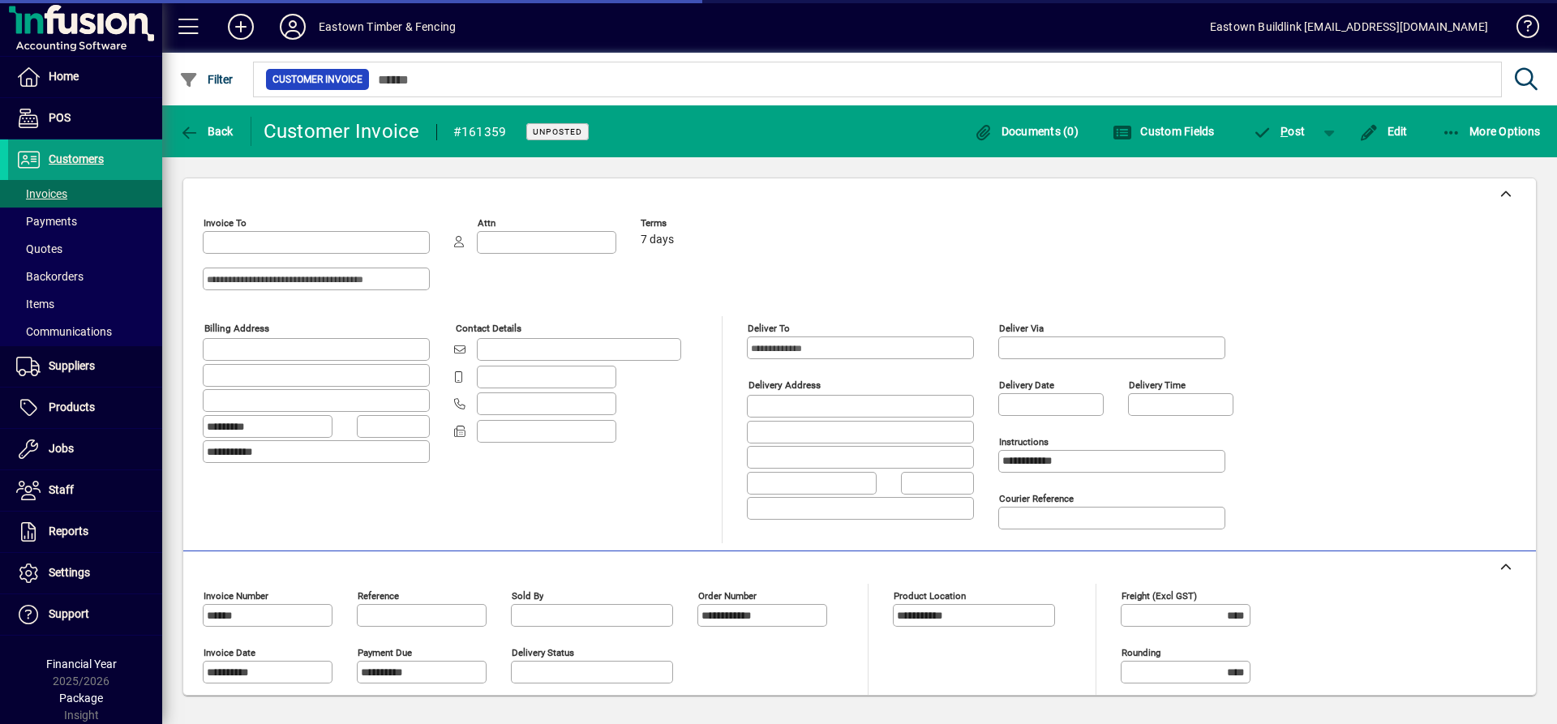 Image resolution: width=1557 pixels, height=724 pixels. I want to click on div: #161359, so click(480, 132).